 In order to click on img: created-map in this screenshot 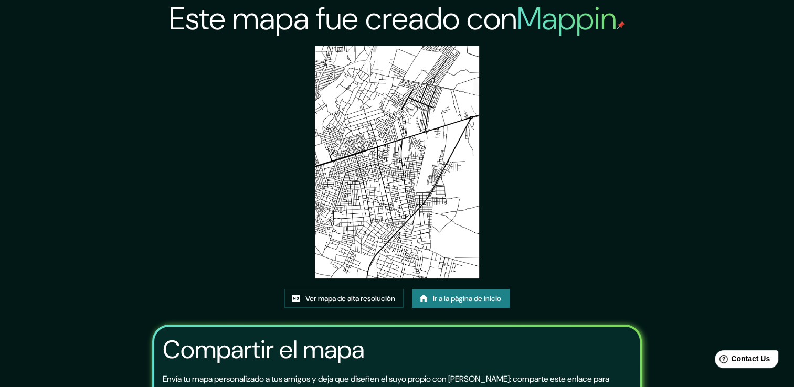, I will do `click(397, 162)`.